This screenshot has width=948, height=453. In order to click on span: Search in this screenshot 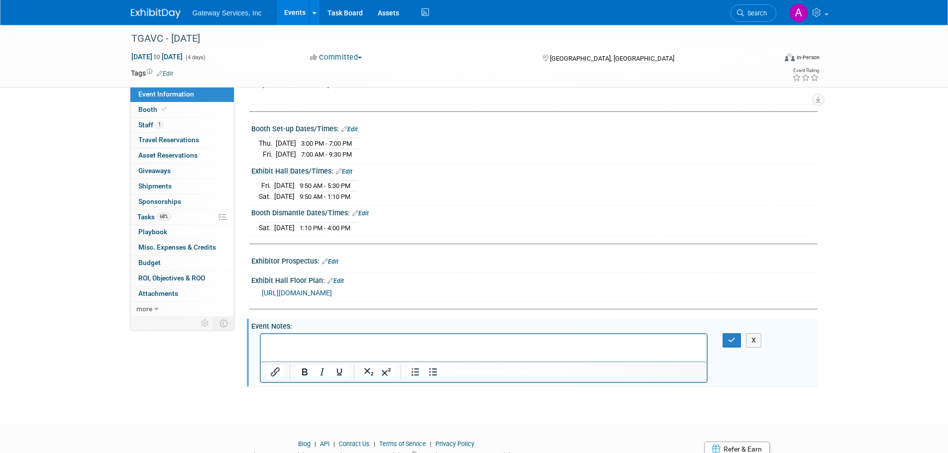, I will do `click(755, 13)`.